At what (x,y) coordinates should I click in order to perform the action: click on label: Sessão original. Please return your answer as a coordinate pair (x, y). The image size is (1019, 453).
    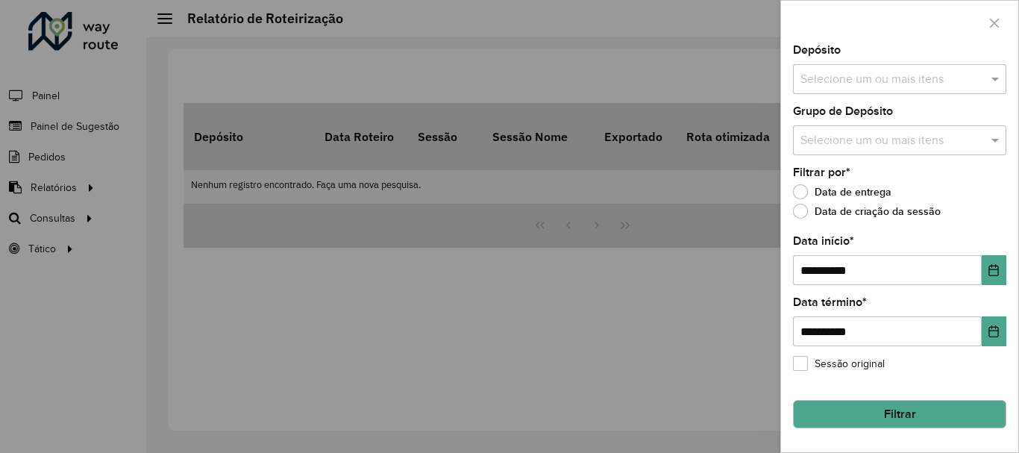
    Looking at the image, I should click on (838, 363).